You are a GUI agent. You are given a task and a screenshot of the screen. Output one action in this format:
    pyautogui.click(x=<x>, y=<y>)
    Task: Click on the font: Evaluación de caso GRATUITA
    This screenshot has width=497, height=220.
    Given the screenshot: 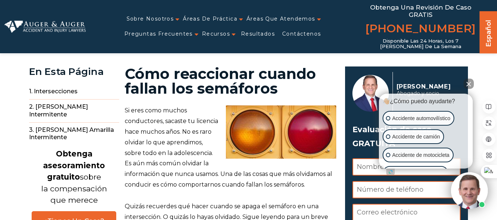 What is the action you would take?
    pyautogui.click(x=392, y=137)
    